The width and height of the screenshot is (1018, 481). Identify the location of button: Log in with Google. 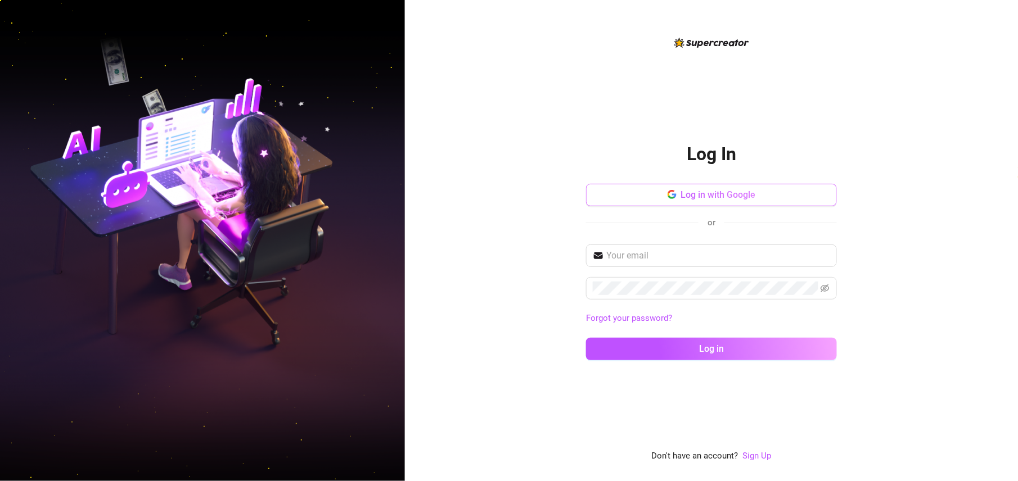
(712, 195).